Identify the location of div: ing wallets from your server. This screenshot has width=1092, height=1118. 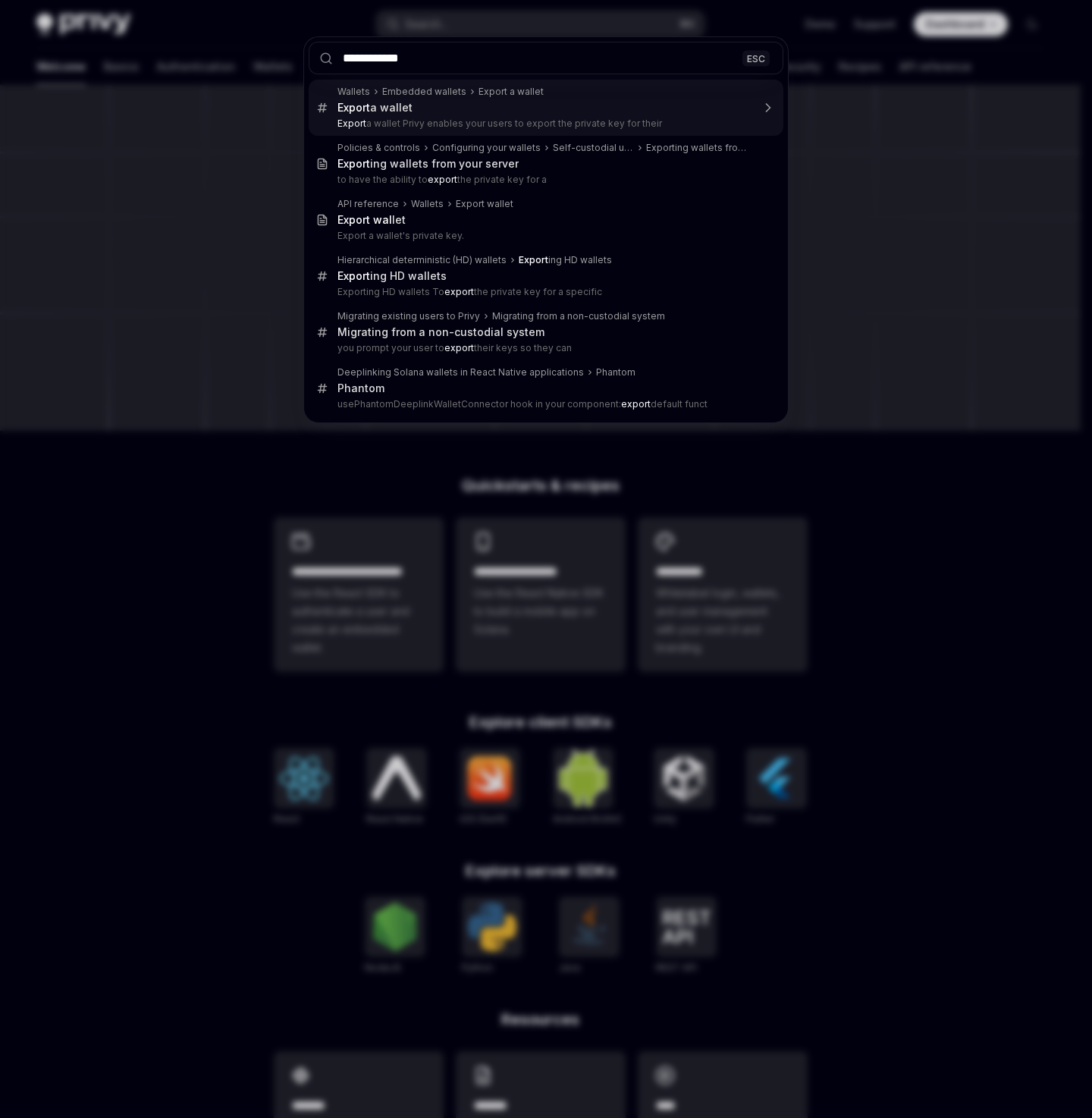
(428, 164).